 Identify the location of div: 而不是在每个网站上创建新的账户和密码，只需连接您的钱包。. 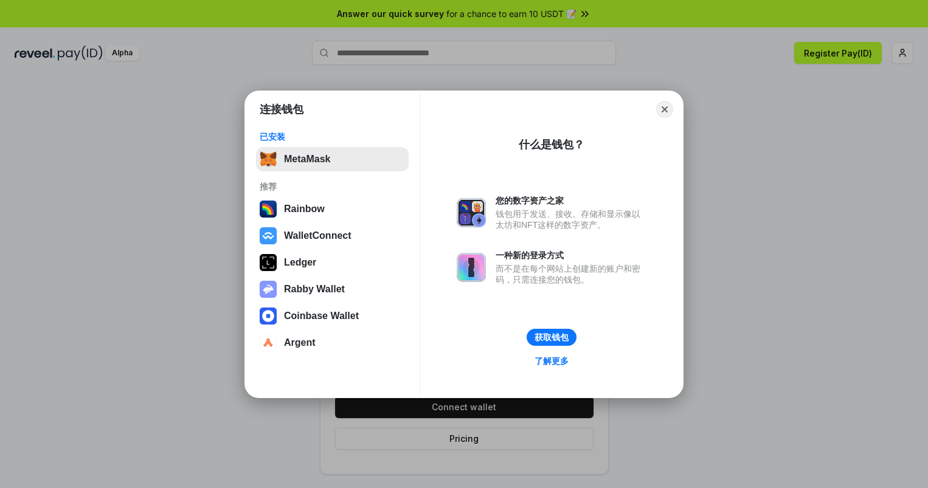
(571, 274).